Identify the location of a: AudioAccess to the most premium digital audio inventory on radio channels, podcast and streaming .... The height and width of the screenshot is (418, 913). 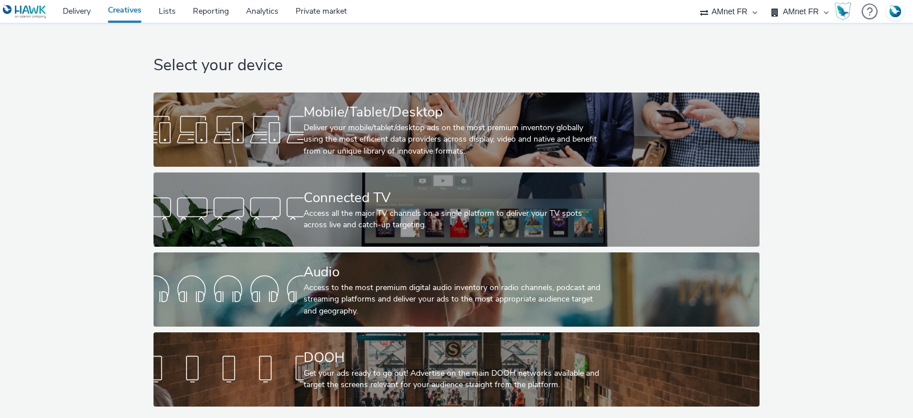
(456, 289).